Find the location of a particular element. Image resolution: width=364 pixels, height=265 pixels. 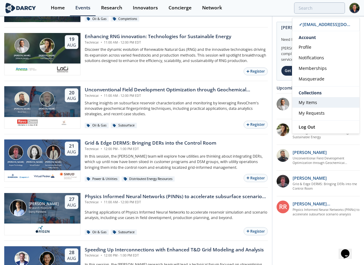

a: Memberships is located at coordinates (326, 68).